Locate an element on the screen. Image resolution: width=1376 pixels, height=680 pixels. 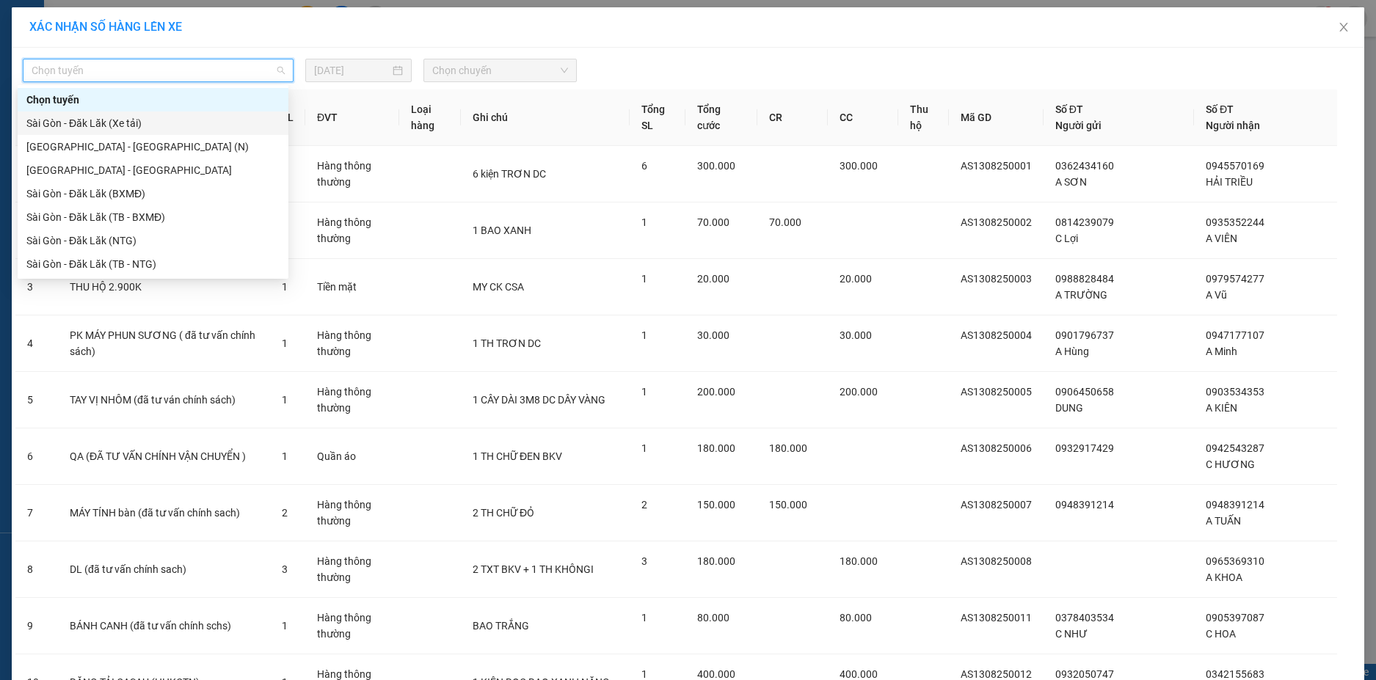
span: VP Nhận: Hai Bà Trưng is located at coordinates (149, 58).